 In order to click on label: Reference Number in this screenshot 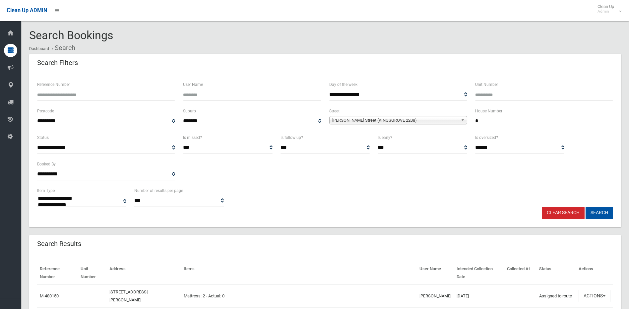, I will do `click(53, 84)`.